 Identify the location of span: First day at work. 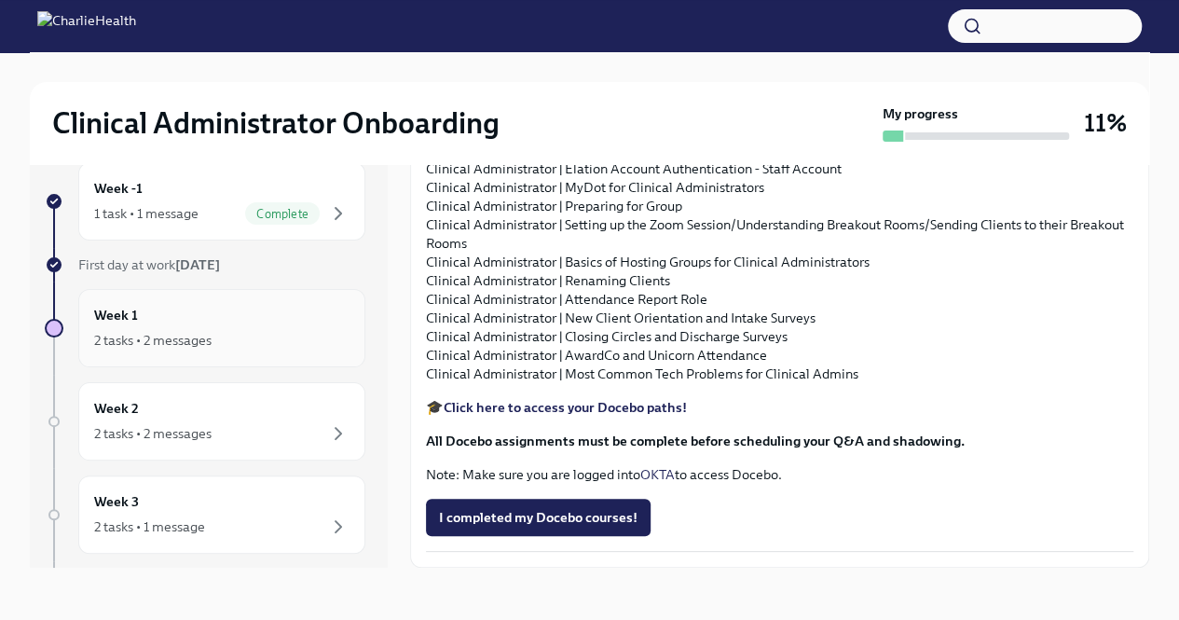
(149, 265).